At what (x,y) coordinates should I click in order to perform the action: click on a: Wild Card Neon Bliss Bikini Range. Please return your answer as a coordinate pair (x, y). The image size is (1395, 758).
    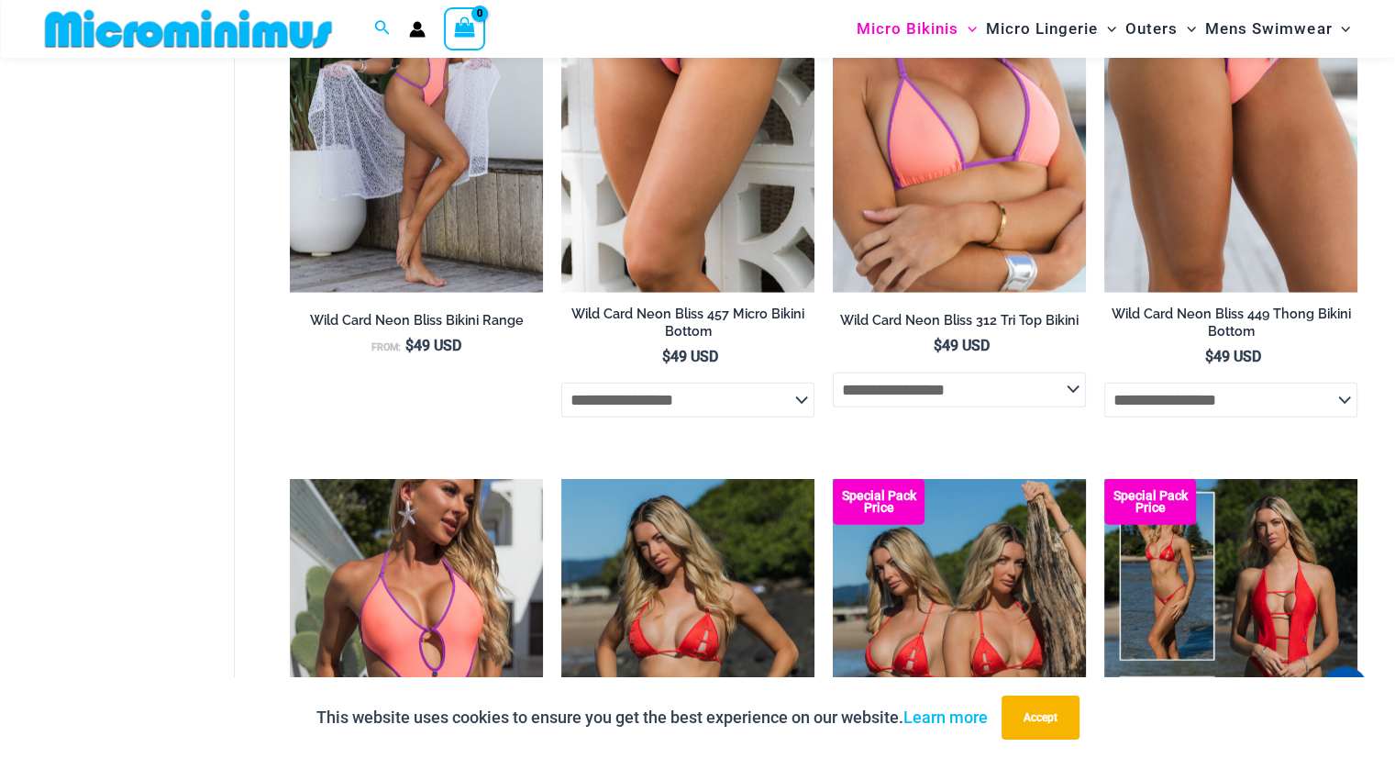
    Looking at the image, I should click on (417, 324).